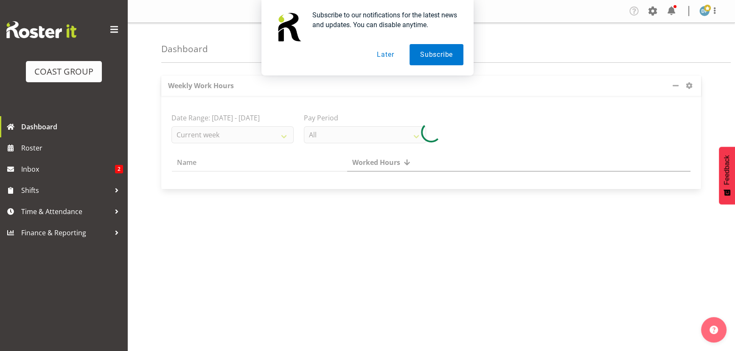  Describe the element at coordinates (436, 55) in the screenshot. I see `button: Subscribe` at that location.